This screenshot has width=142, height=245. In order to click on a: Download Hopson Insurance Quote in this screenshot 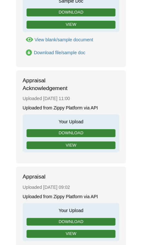, I will do `click(54, 53)`.